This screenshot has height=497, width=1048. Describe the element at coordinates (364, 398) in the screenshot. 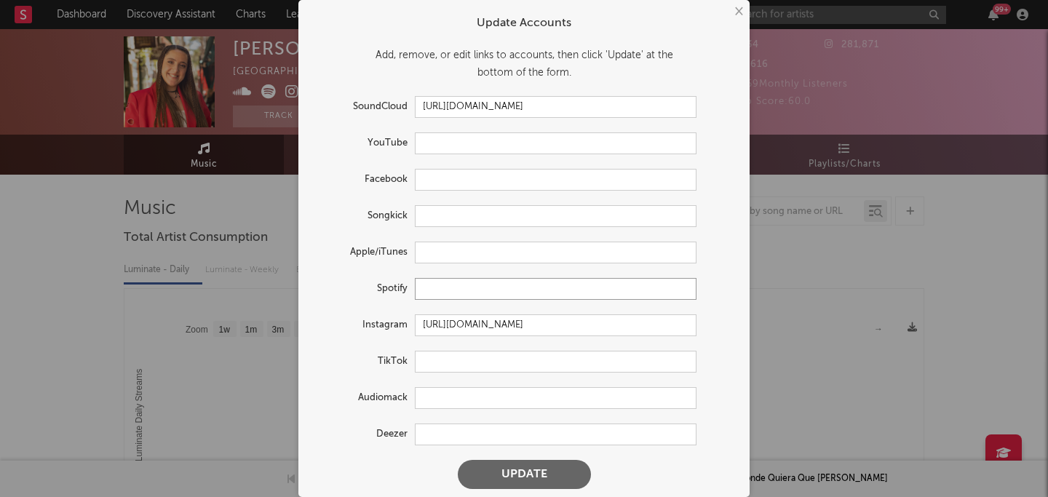

I see `label: Audiomack` at that location.